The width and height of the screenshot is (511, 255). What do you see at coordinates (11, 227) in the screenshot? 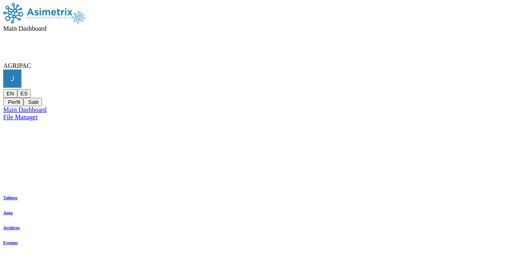
I see `a: Archivos` at bounding box center [11, 227].